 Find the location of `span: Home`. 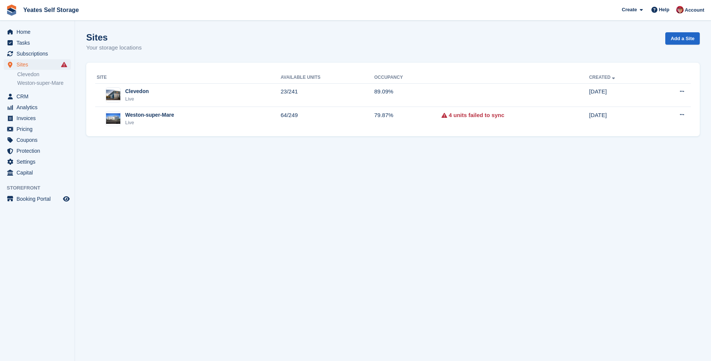

span: Home is located at coordinates (39, 32).